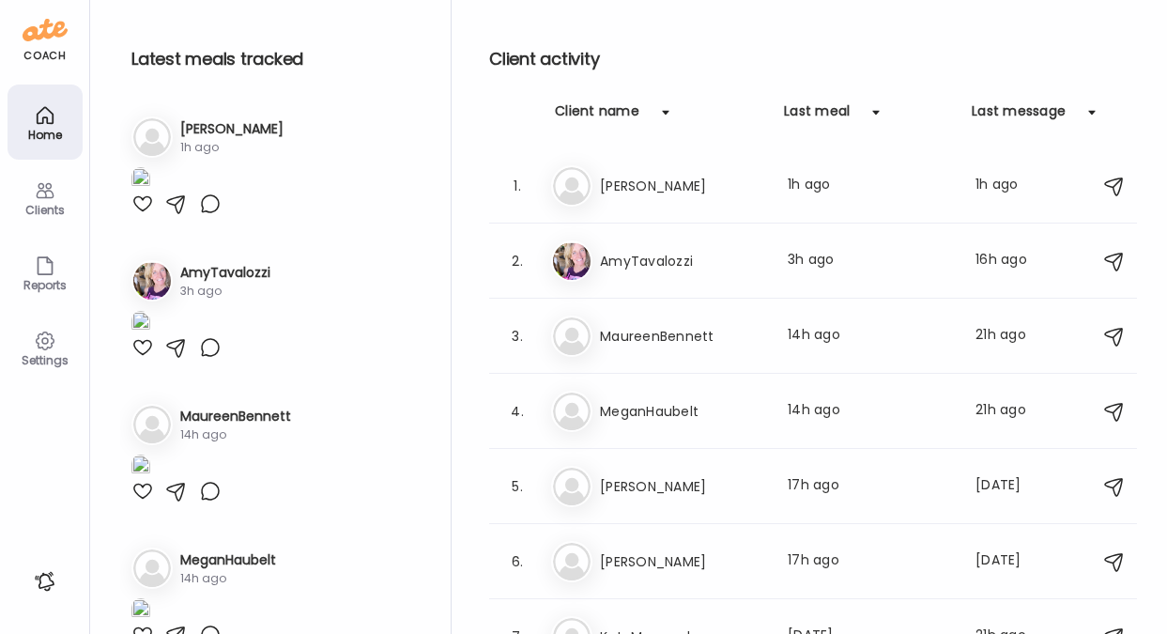 The image size is (1167, 634). Describe the element at coordinates (45, 134) in the screenshot. I see `div: Home` at that location.